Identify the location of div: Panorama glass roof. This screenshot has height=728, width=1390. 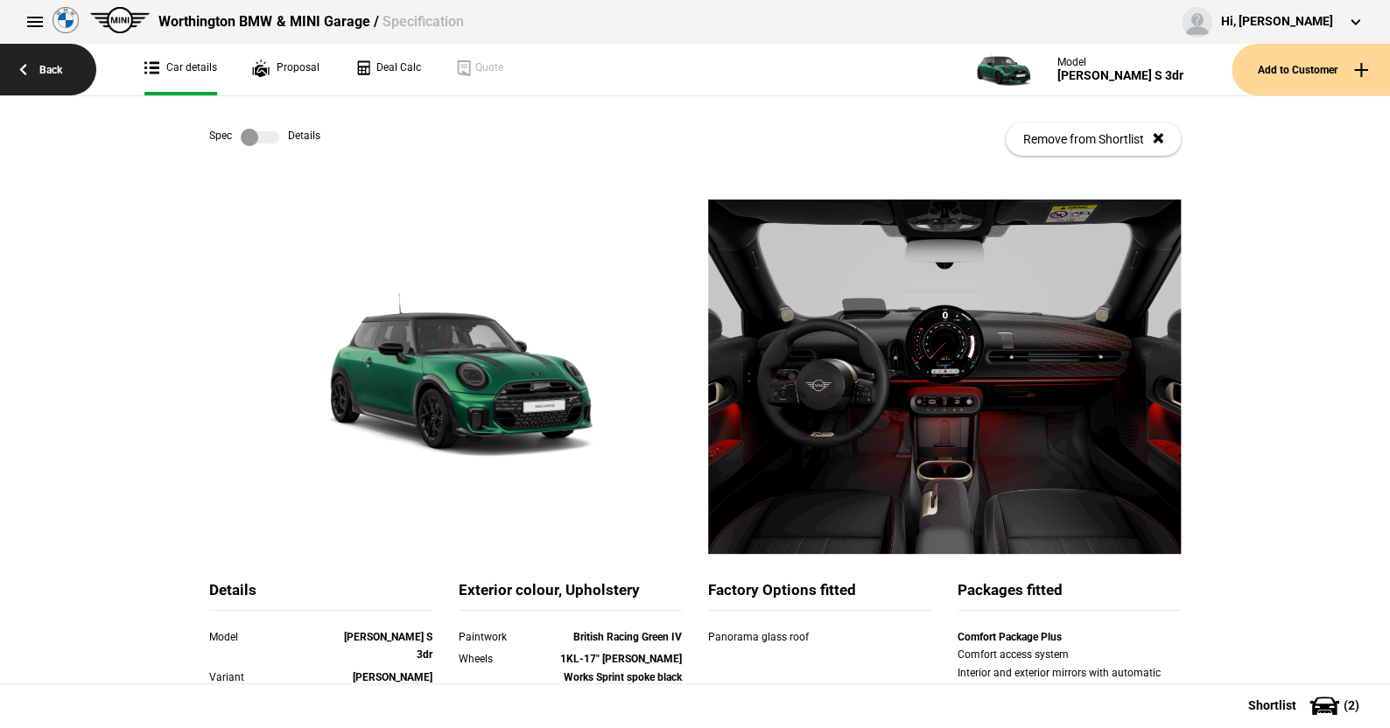
(786, 637).